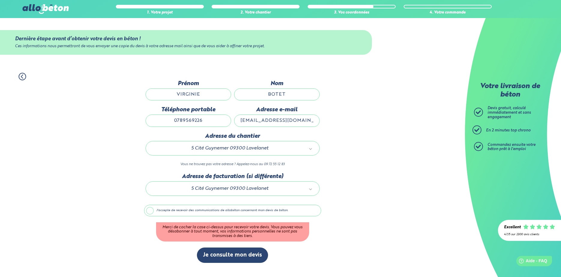 Image resolution: width=561 pixels, height=277 pixels. I want to click on div: Dernière étape avant d’obtenir votre devis en béton !, so click(186, 39).